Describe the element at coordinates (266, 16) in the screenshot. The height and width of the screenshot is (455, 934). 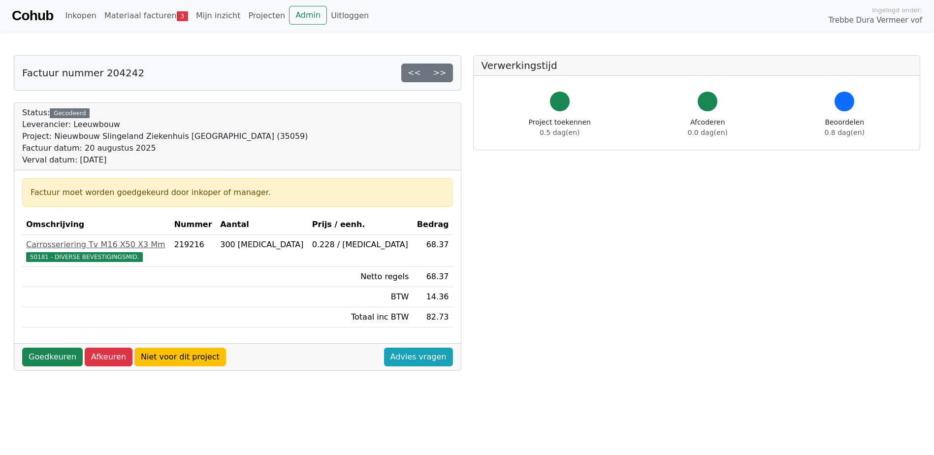
I see `a: Projecten` at that location.